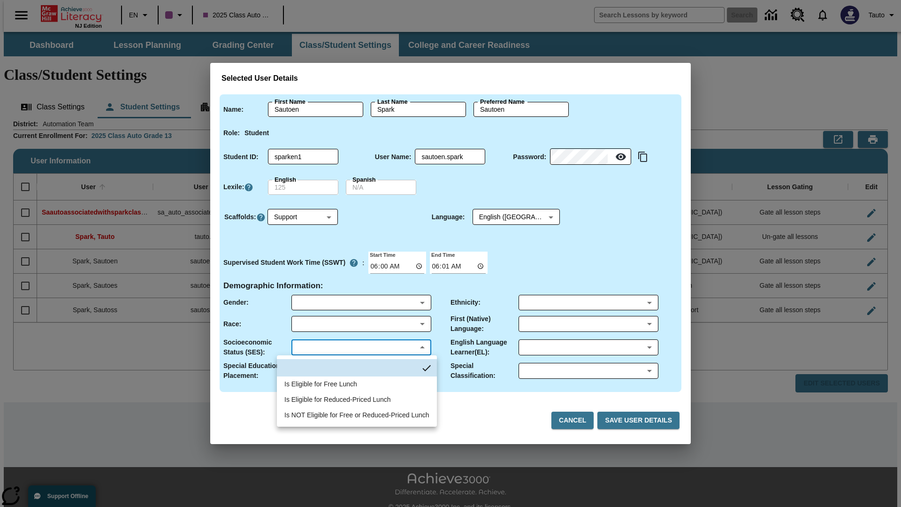  What do you see at coordinates (357, 415) in the screenshot?
I see `li: 13` at bounding box center [357, 415].